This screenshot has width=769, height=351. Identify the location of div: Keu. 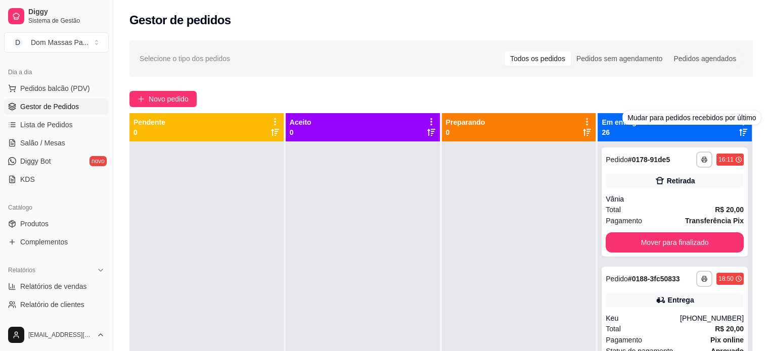
(642, 318).